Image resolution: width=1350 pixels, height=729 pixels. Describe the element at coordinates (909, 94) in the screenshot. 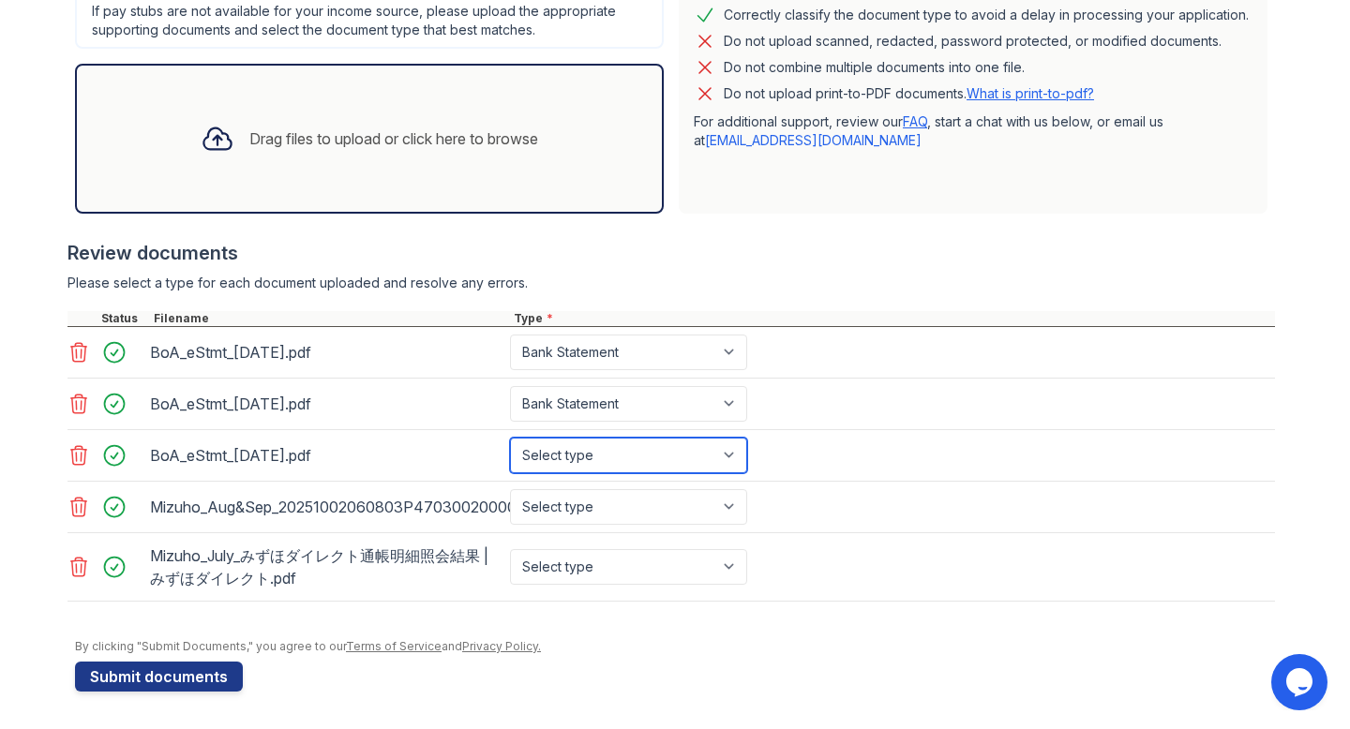

I see `p: Do not upload print-to-PDF documents.` at that location.